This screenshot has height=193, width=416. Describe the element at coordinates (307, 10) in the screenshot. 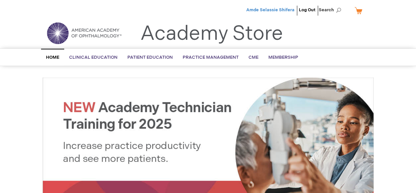

I see `a: Log Out` at that location.